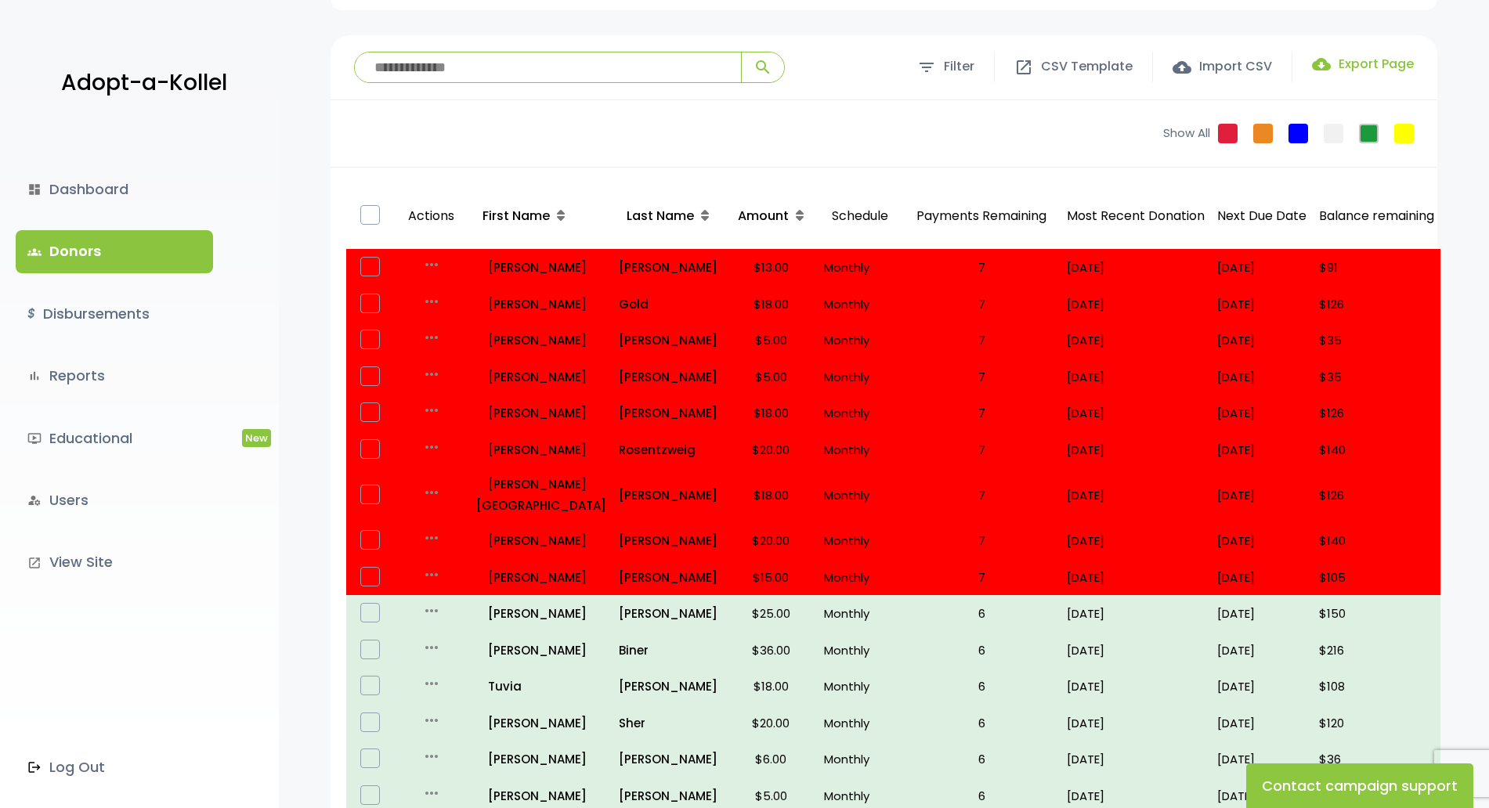 This screenshot has width=1489, height=808. I want to click on span: New, so click(256, 438).